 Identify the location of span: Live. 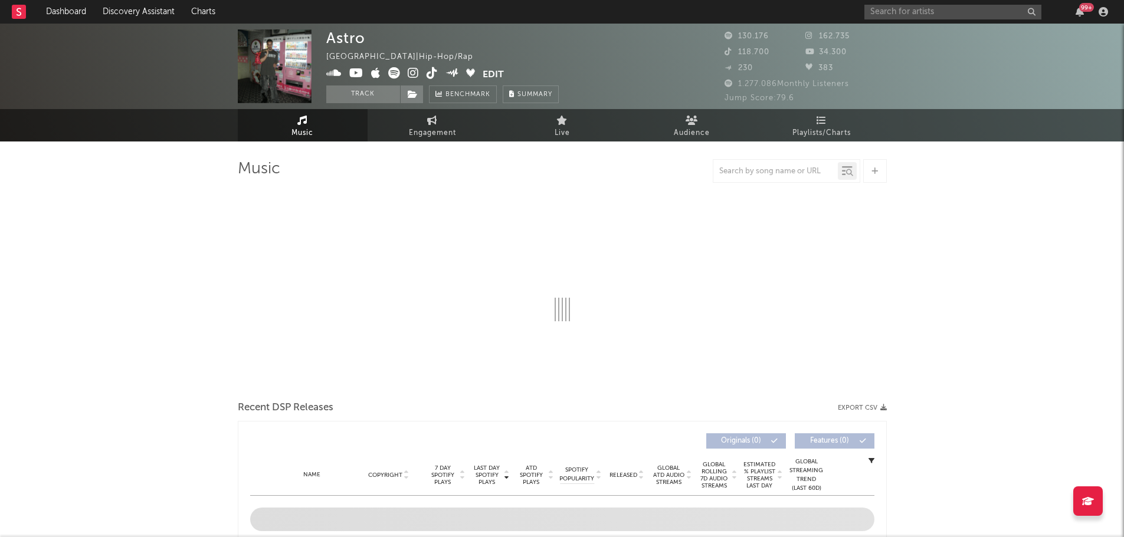
(562, 133).